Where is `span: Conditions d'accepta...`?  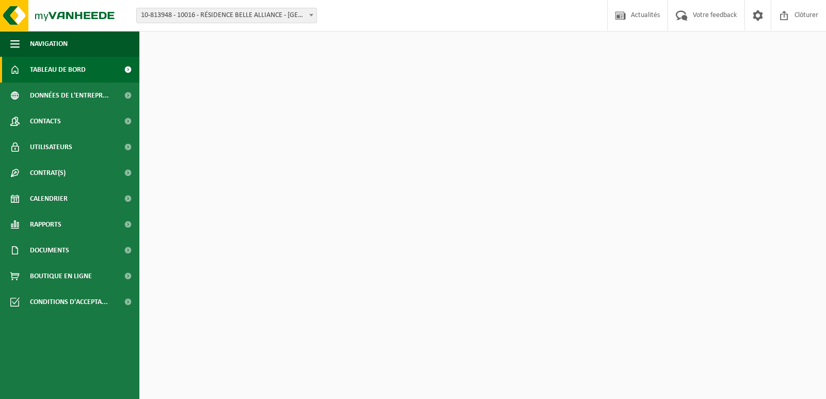 span: Conditions d'accepta... is located at coordinates (69, 302).